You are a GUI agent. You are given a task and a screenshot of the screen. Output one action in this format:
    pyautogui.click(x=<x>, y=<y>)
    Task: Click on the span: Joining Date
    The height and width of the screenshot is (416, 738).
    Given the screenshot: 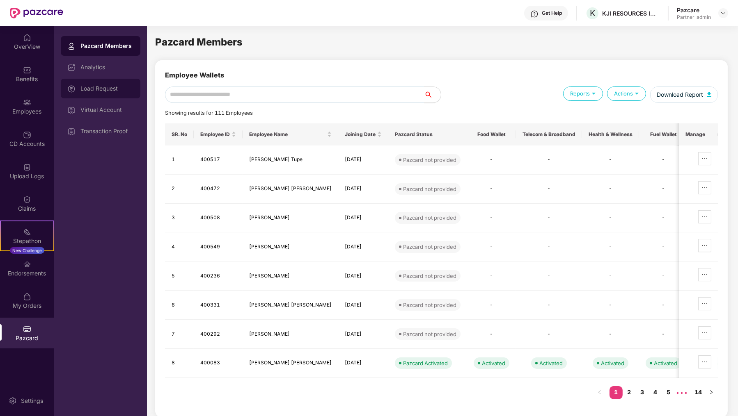 What is the action you would take?
    pyautogui.click(x=360, y=135)
    